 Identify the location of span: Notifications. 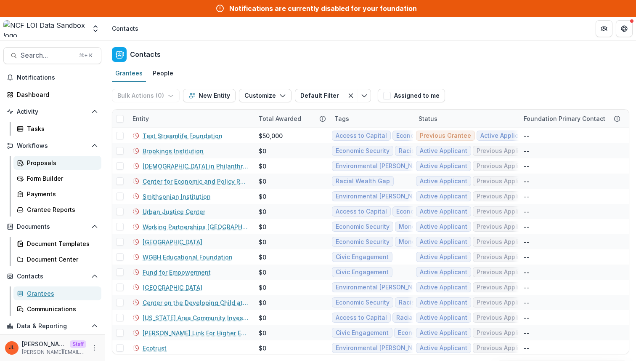
(57, 77).